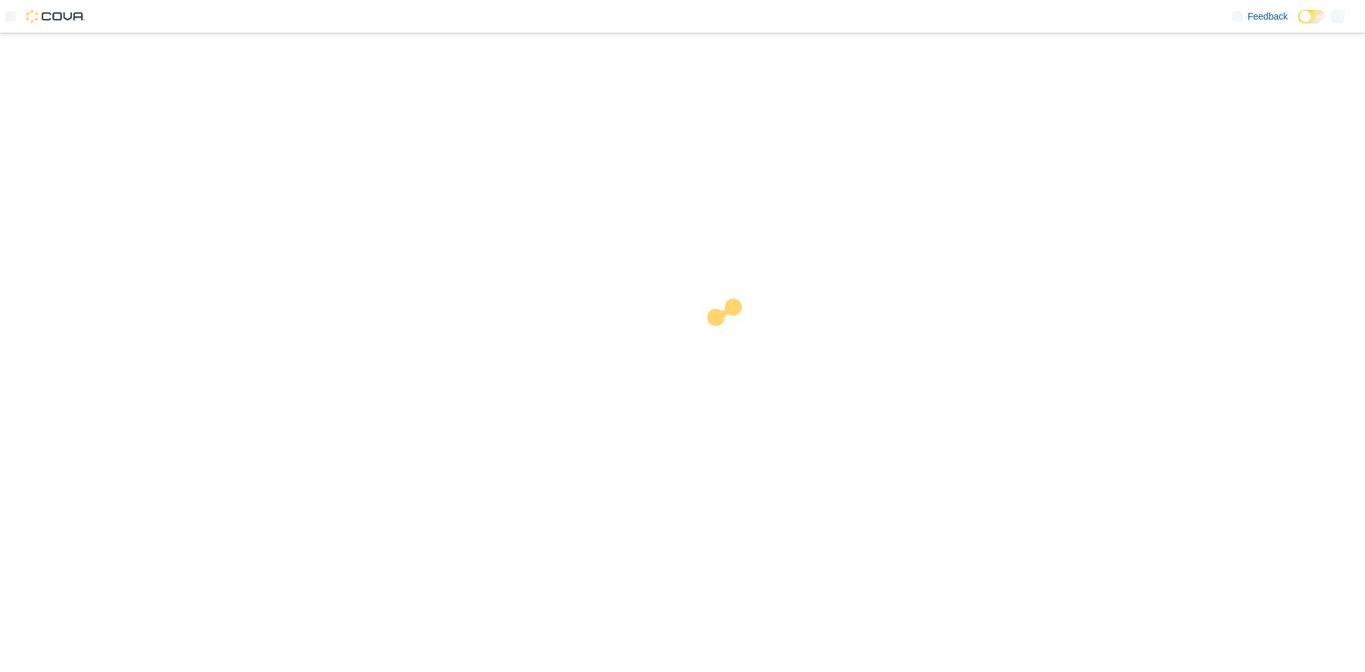  What do you see at coordinates (56, 16) in the screenshot?
I see `img: Cova` at bounding box center [56, 16].